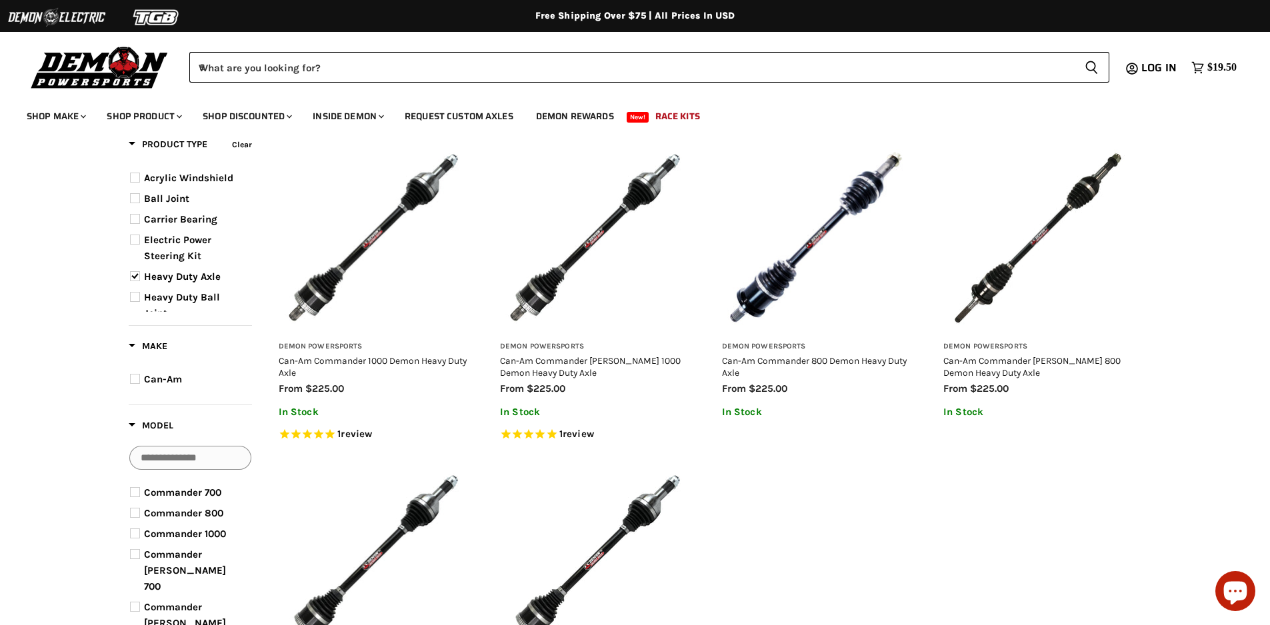  Describe the element at coordinates (55, 116) in the screenshot. I see `a: Shop Make` at that location.